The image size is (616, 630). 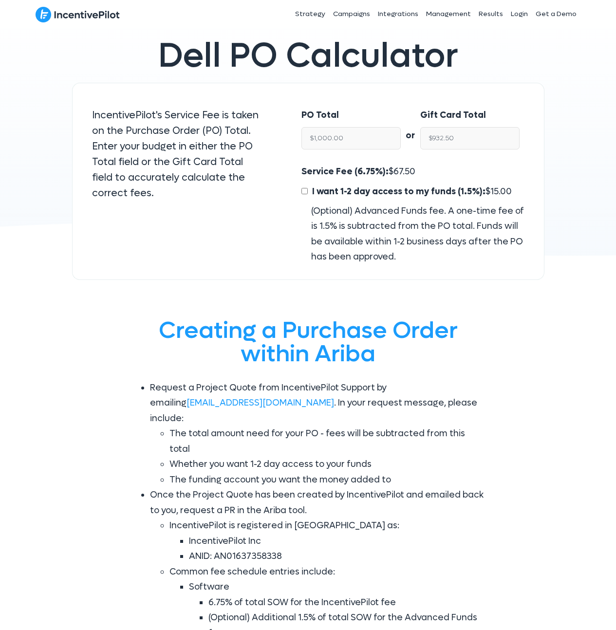 I want to click on li: 6.75% of total SOW for the IncentivePilot fee, so click(x=347, y=602).